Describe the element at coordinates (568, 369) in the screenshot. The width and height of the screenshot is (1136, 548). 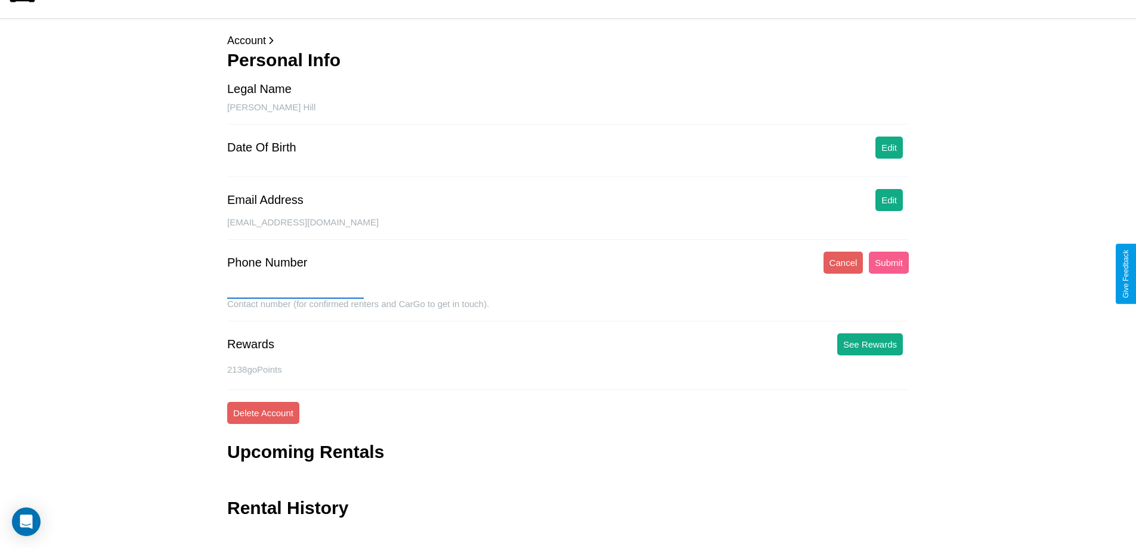
I see `p: 2138 goPoints` at that location.